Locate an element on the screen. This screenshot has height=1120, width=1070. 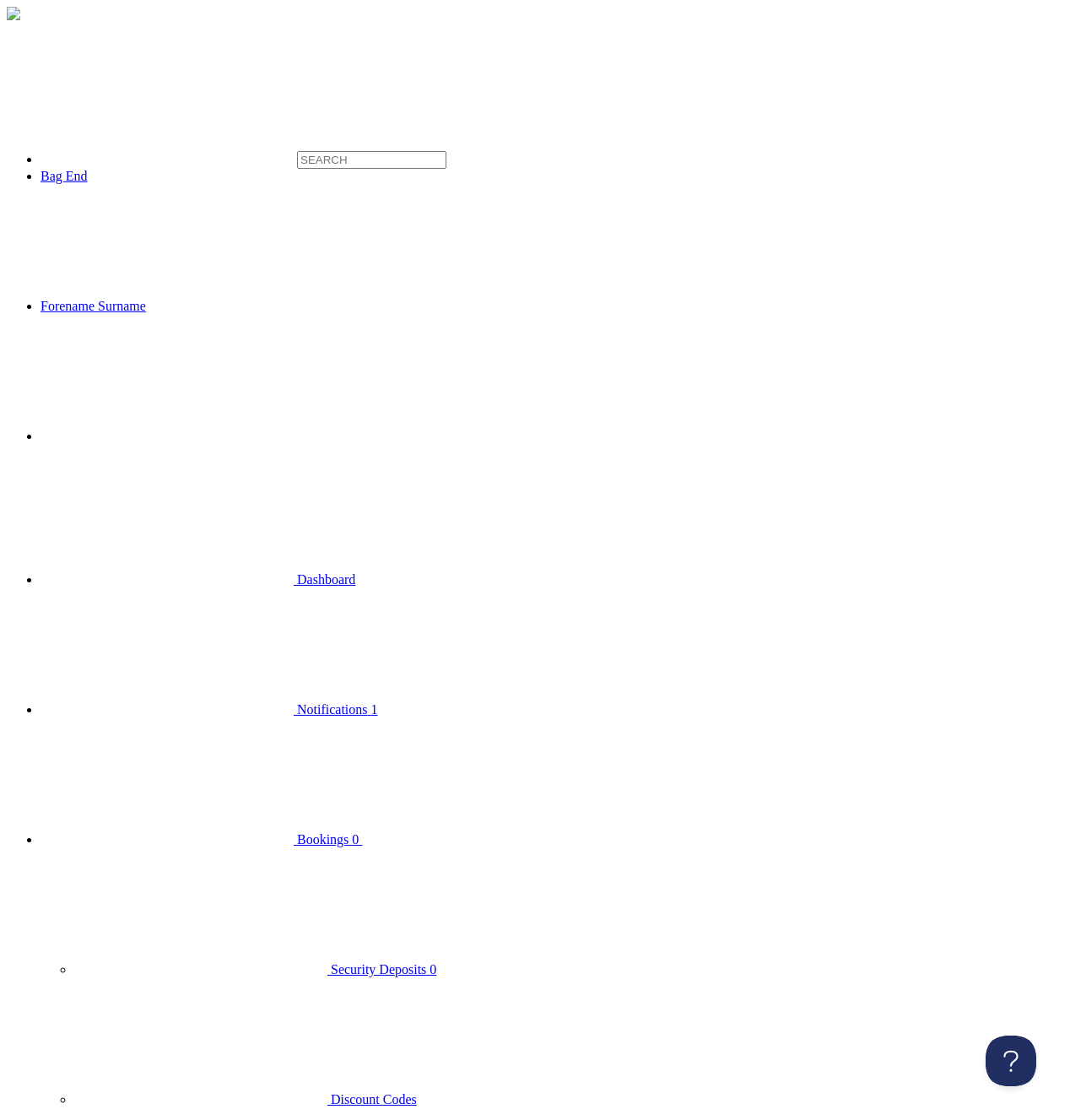
span: Notifications is located at coordinates (333, 709).